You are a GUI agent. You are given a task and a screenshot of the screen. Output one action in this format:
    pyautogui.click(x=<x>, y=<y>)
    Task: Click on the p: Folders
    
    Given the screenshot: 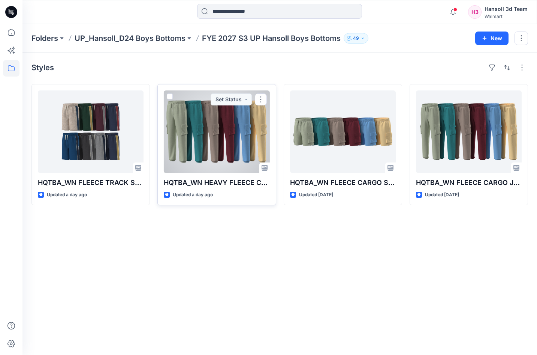 What is the action you would take?
    pyautogui.click(x=45, y=38)
    